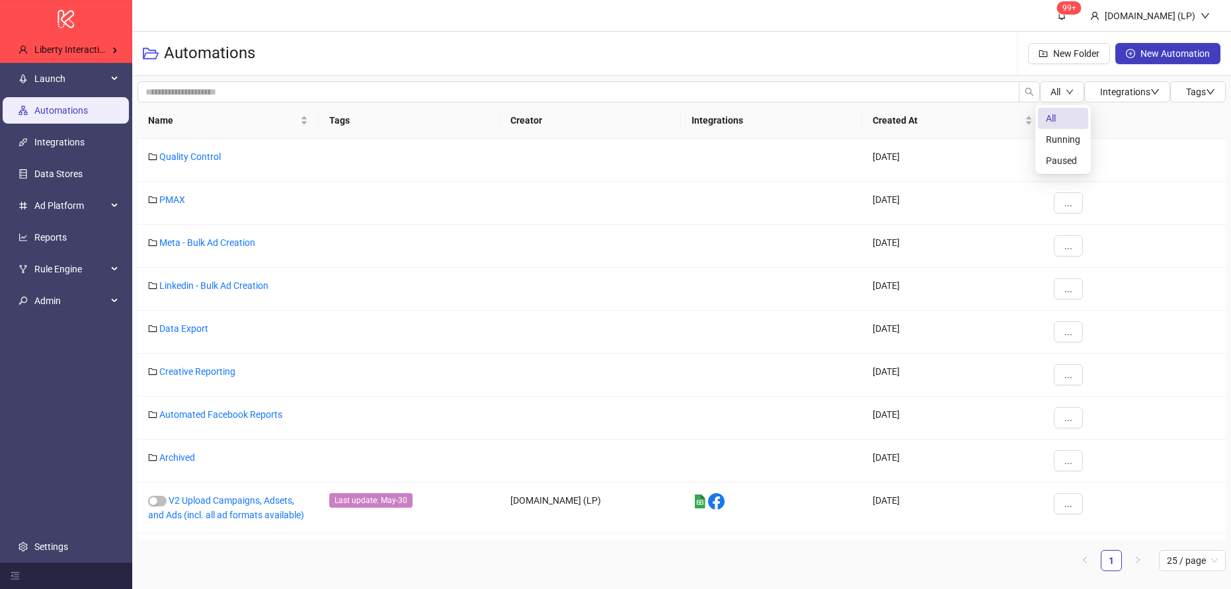 This screenshot has height=589, width=1231. What do you see at coordinates (947, 120) in the screenshot?
I see `span: Created At` at bounding box center [947, 120].